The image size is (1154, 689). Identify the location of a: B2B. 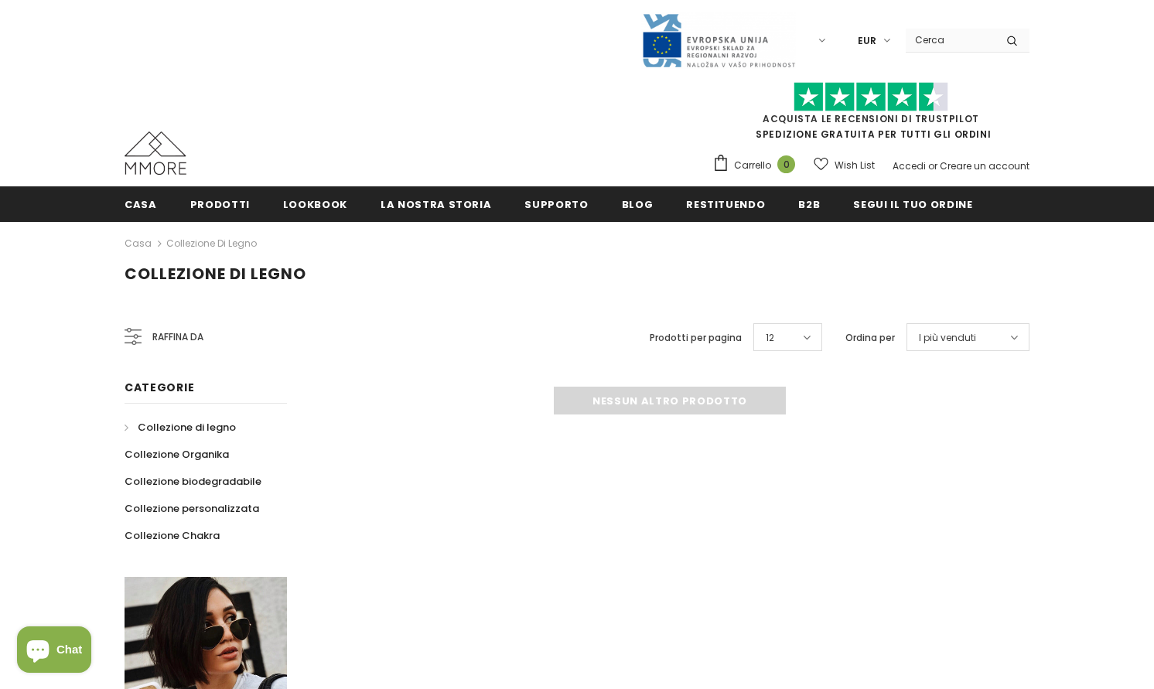
(809, 203).